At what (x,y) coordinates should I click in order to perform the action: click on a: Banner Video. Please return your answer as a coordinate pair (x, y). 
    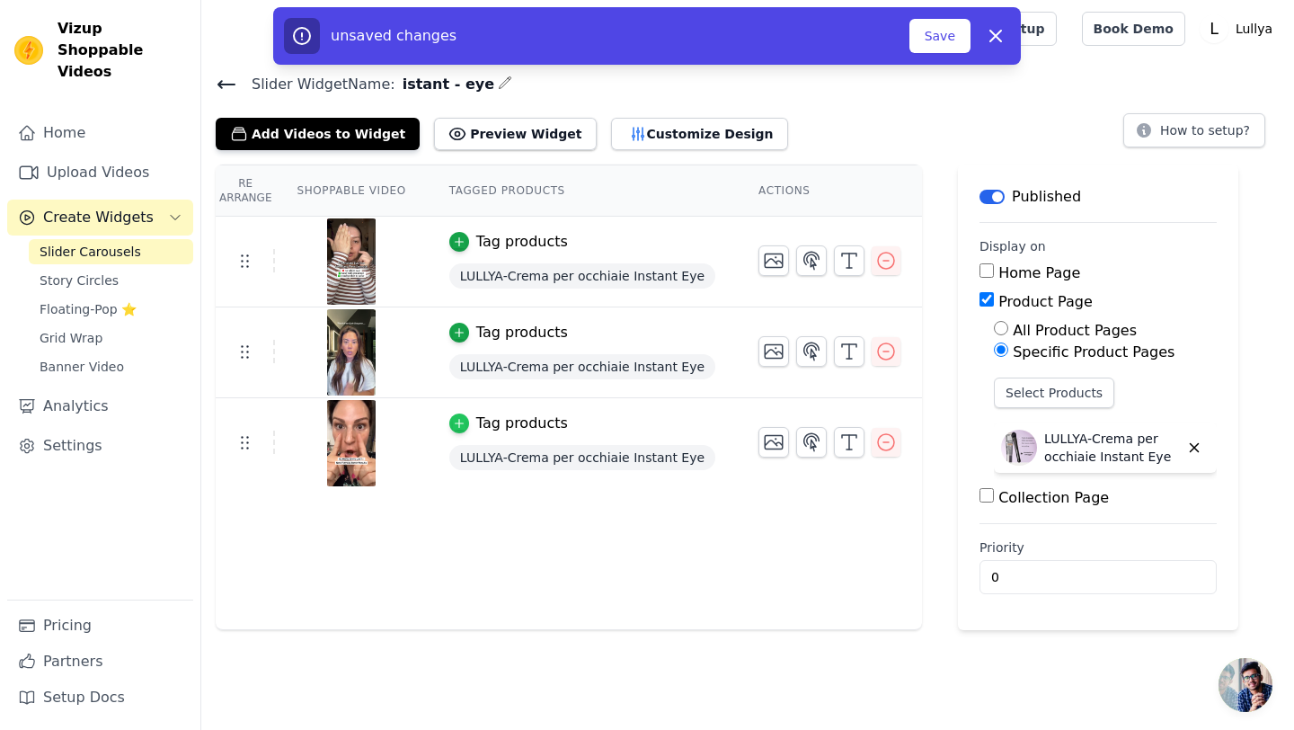
    Looking at the image, I should click on (111, 367).